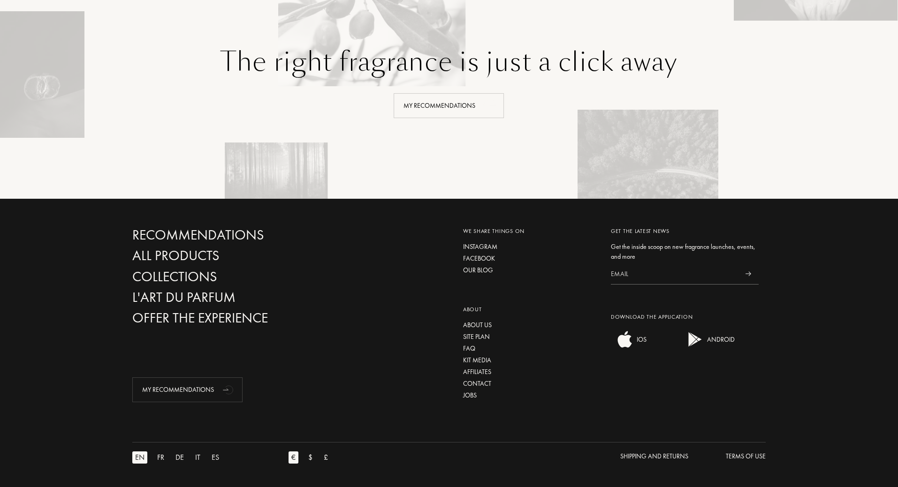 The height and width of the screenshot is (487, 898). I want to click on a: FR, so click(163, 458).